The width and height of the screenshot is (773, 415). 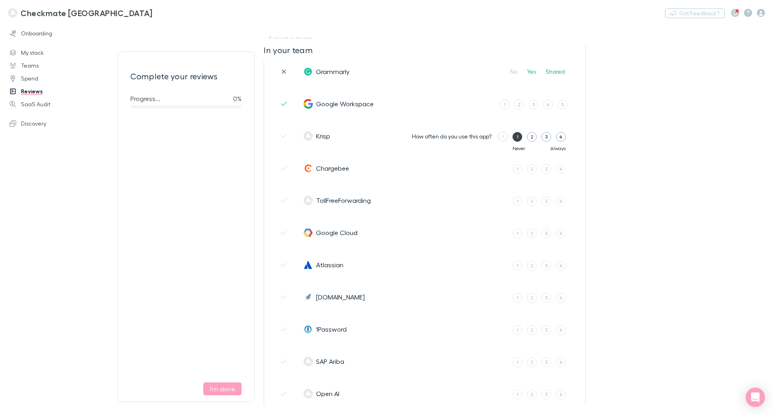 What do you see at coordinates (323, 136) in the screenshot?
I see `span: Krisp` at bounding box center [323, 136].